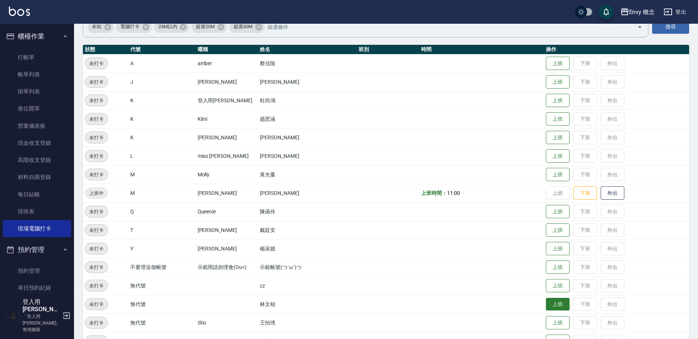  I want to click on a: 掛單列表, so click(37, 91).